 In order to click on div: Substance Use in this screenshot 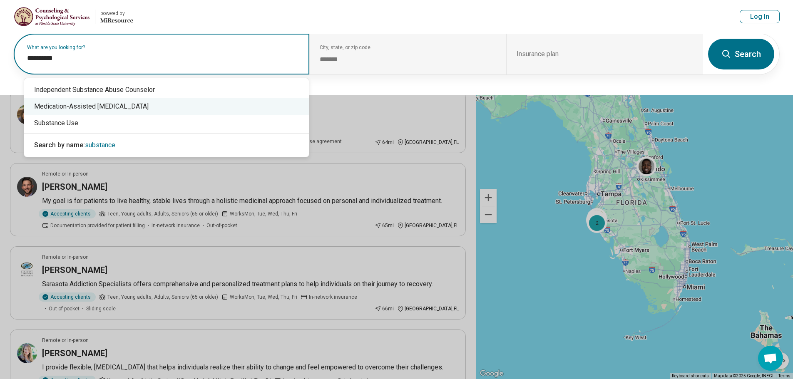, I will do `click(167, 123)`.